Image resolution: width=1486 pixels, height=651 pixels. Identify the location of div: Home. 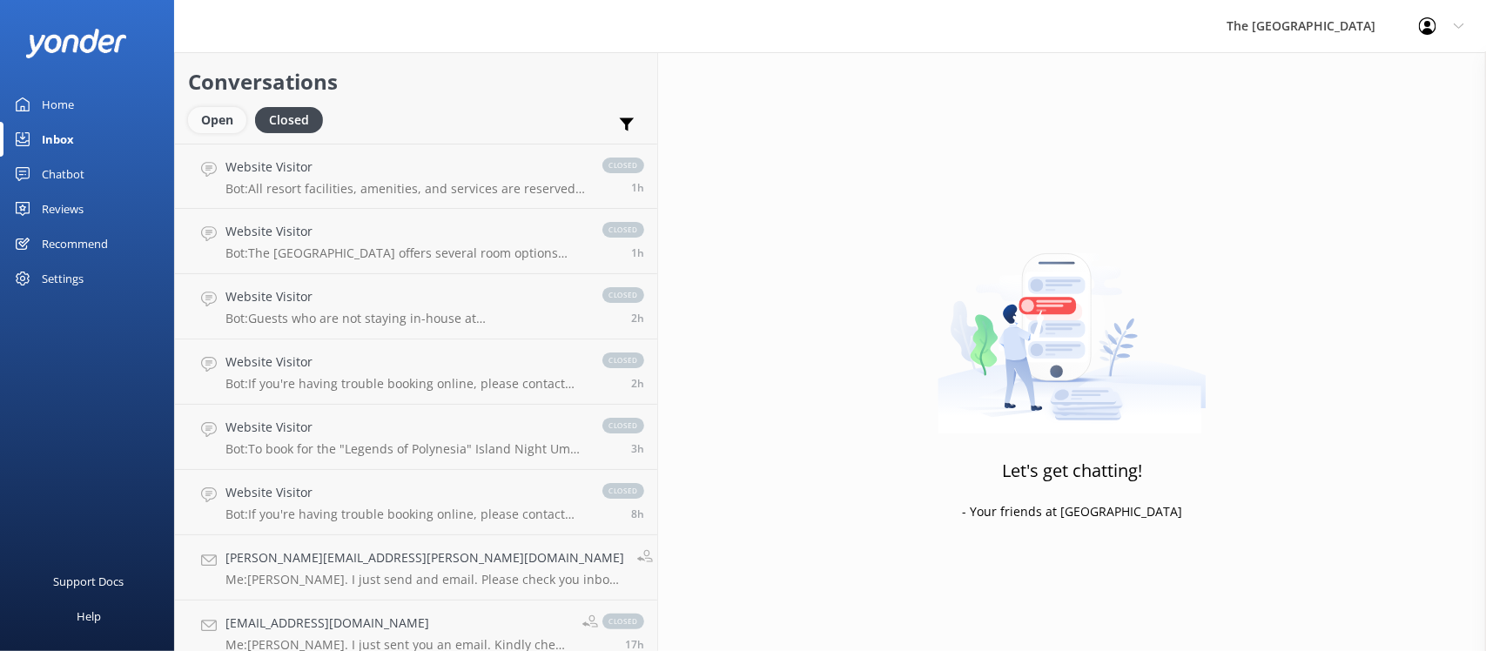
(57, 104).